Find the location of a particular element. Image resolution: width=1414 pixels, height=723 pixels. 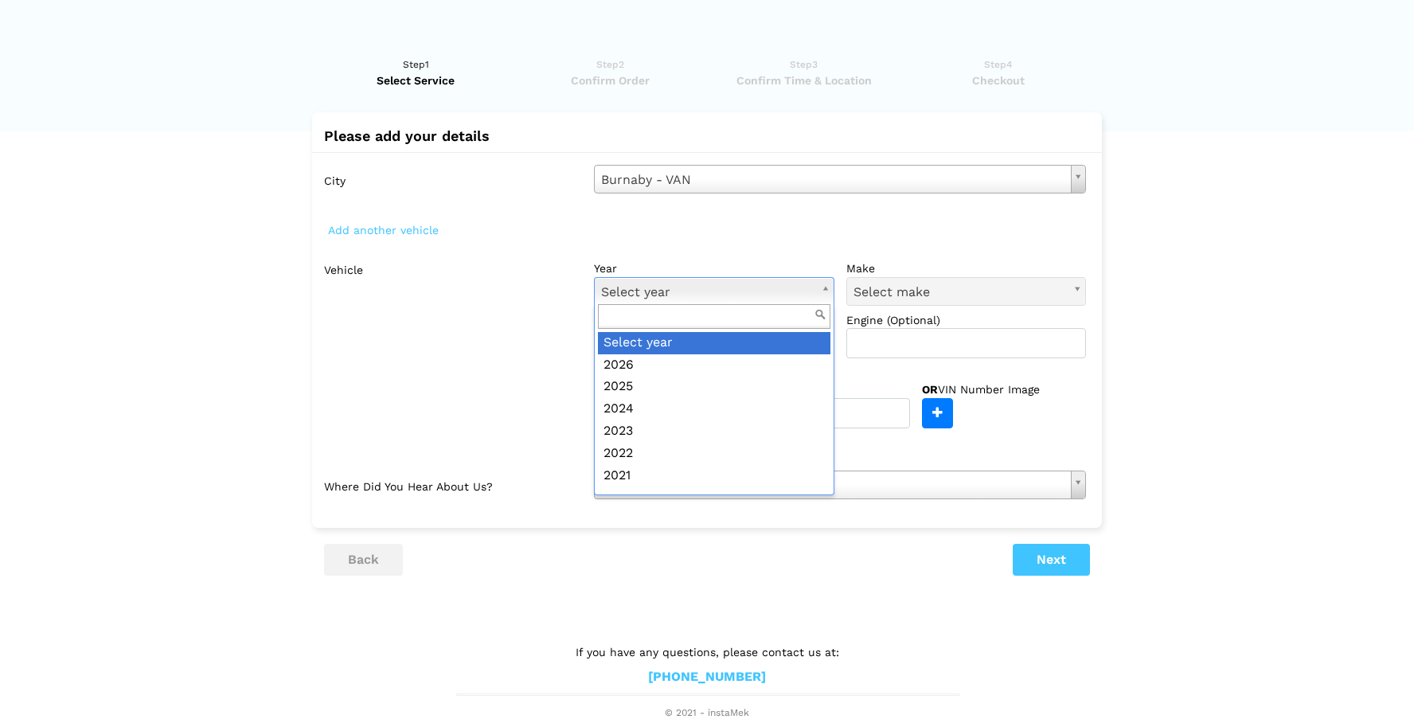

div: 2025 is located at coordinates (714, 387).